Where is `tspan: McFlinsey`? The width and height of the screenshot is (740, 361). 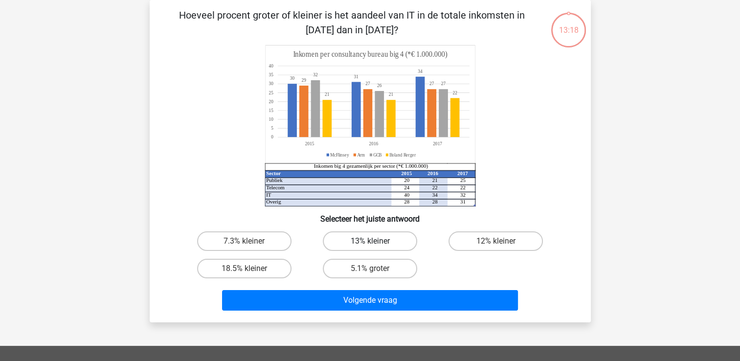
tspan: McFlinsey is located at coordinates (339, 155).